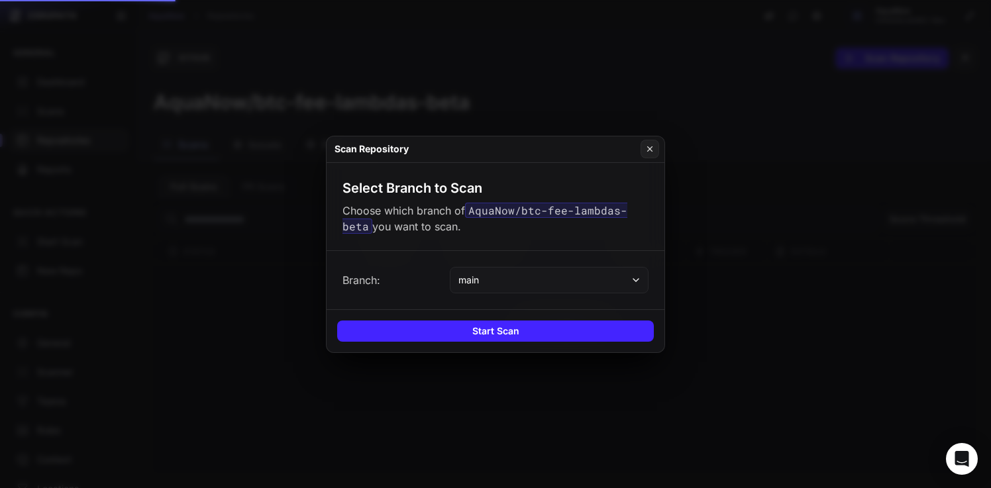 The height and width of the screenshot is (488, 991). Describe the element at coordinates (468, 280) in the screenshot. I see `span: main` at that location.